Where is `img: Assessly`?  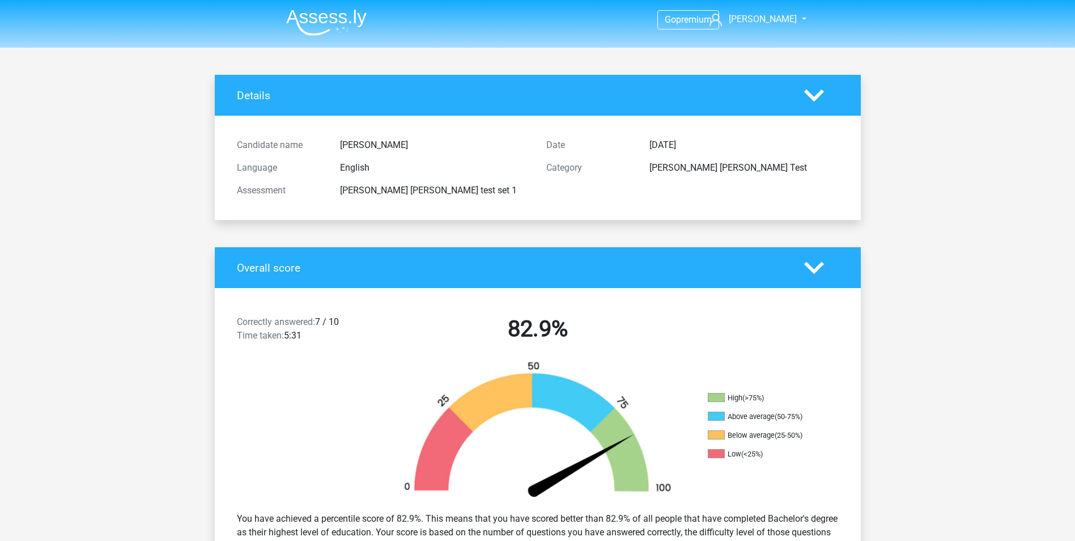 img: Assessly is located at coordinates (327, 22).